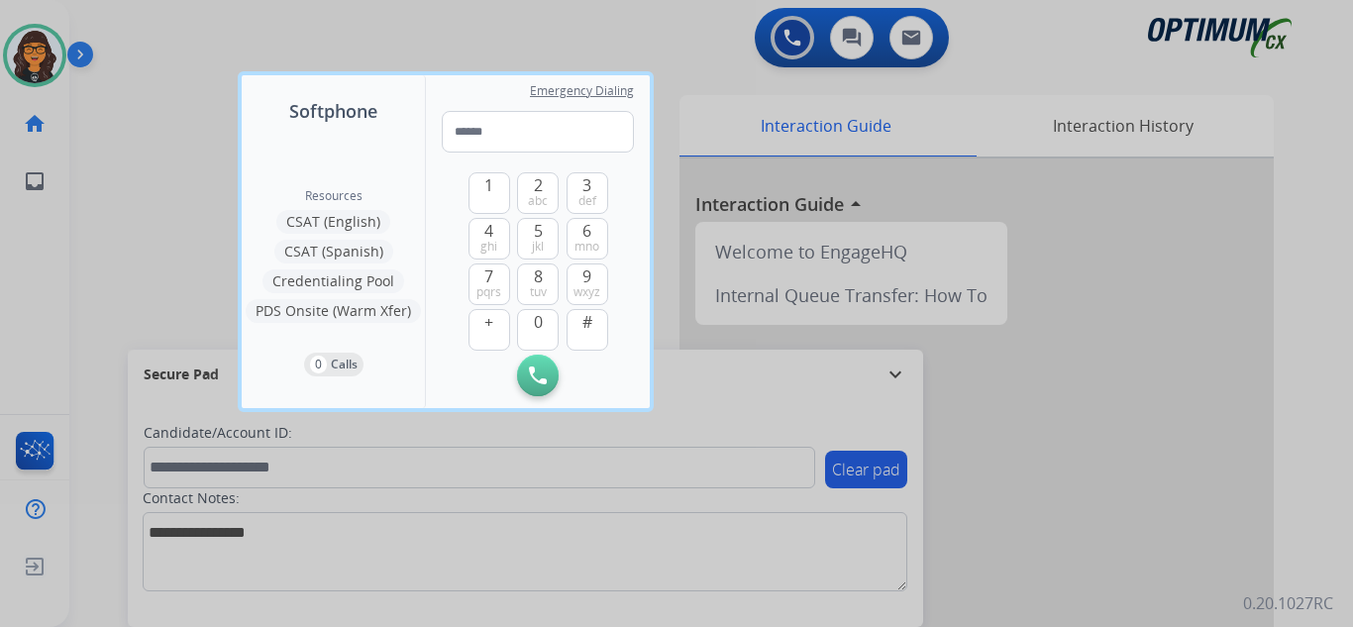  Describe the element at coordinates (587, 239) in the screenshot. I see `button: 6mno` at that location.